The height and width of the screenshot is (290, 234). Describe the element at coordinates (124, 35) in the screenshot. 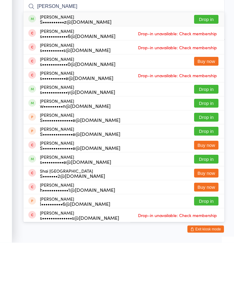

I see `span: Gym Floor` at that location.